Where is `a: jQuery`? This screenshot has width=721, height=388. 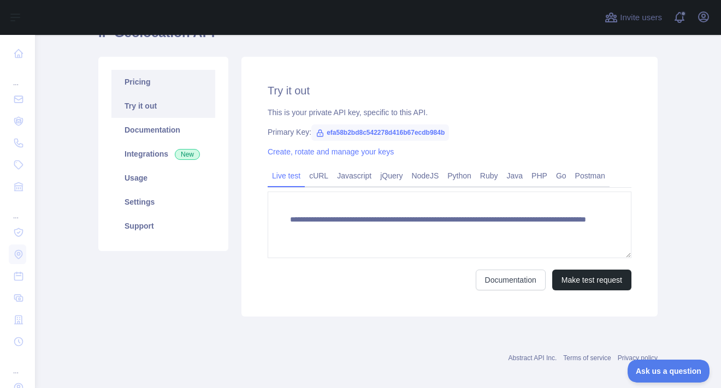 a: jQuery is located at coordinates (391, 176).